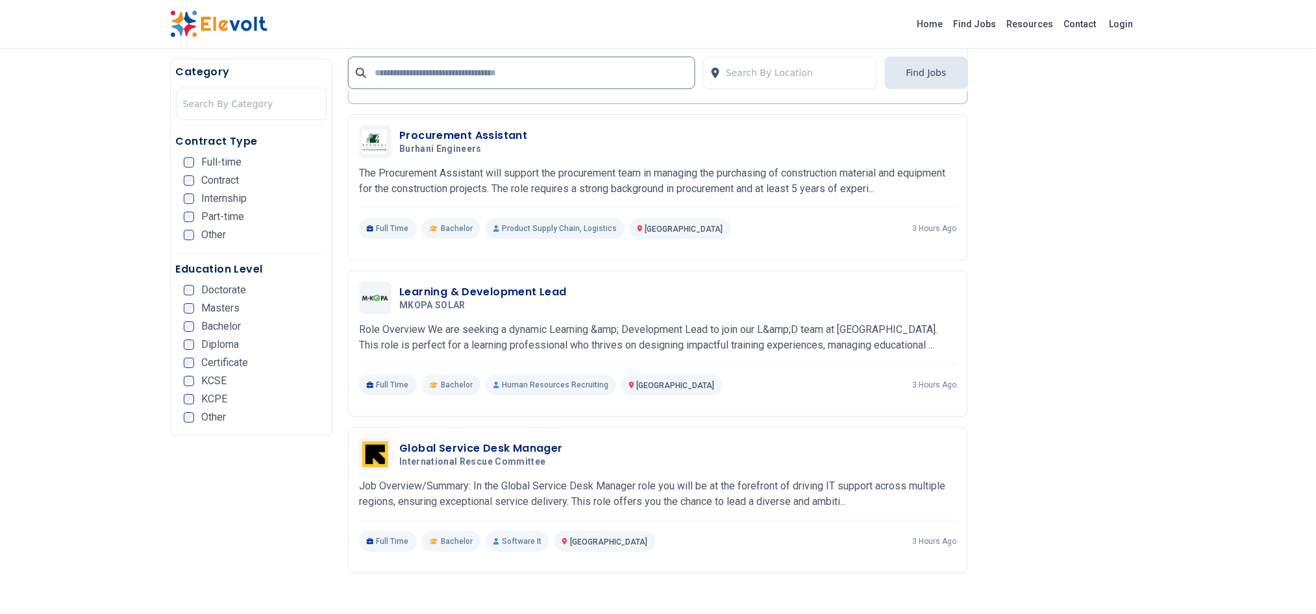 The height and width of the screenshot is (614, 1316). Describe the element at coordinates (658, 181) in the screenshot. I see `p: The Procurement Assistant will support the procurement team in managing the purchasing of constru...` at that location.